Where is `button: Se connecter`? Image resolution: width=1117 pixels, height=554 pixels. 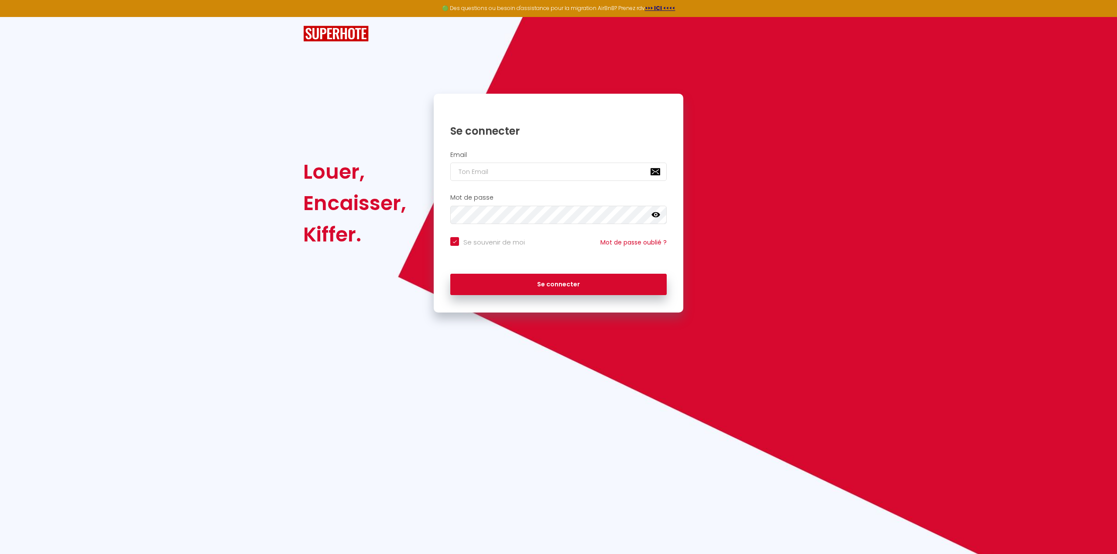 button: Se connecter is located at coordinates (558, 285).